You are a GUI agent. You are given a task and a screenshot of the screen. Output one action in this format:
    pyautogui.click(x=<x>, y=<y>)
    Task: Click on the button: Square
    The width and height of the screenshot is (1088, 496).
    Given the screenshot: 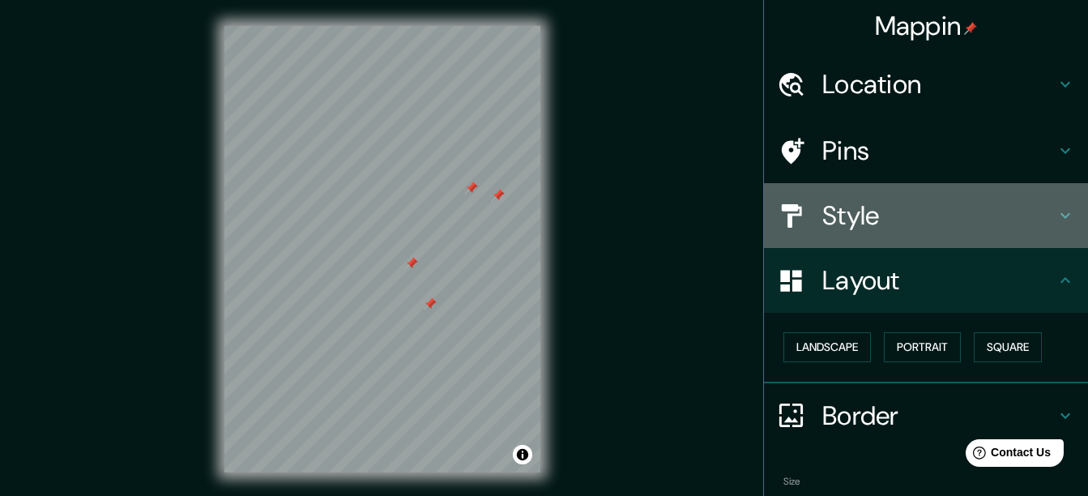 What is the action you would take?
    pyautogui.click(x=1008, y=347)
    